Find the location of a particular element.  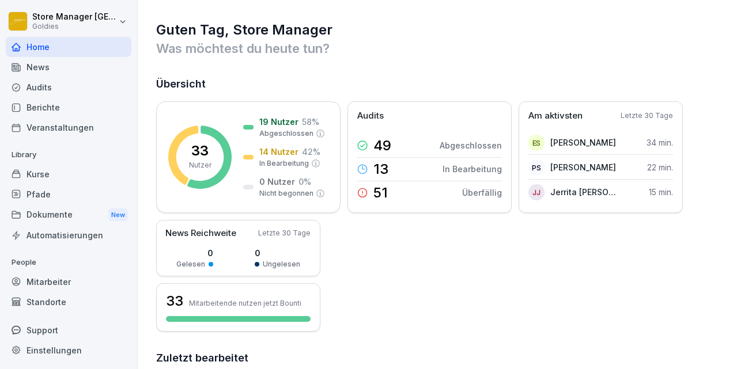

p: 15 min. is located at coordinates (661, 192).